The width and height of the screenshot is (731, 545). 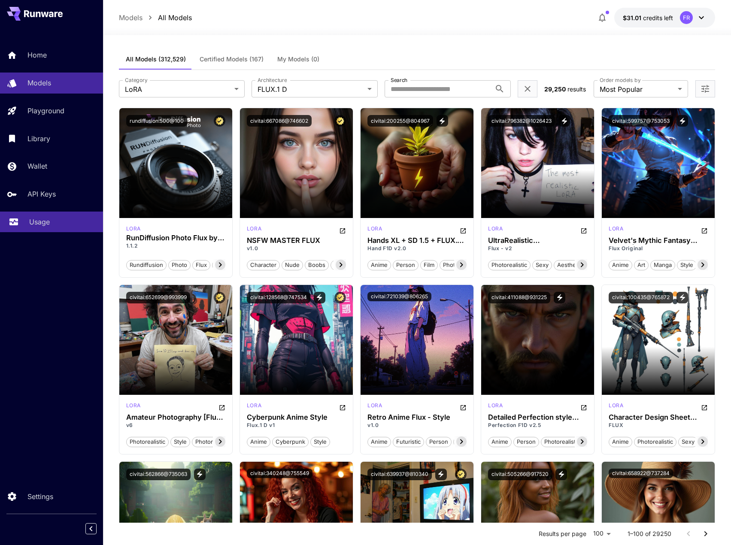 What do you see at coordinates (417, 240) in the screenshot?
I see `h3: Hands XL + SD 1.5 + FLUX.1-dev + Pony + Illustrious` at bounding box center [417, 240].